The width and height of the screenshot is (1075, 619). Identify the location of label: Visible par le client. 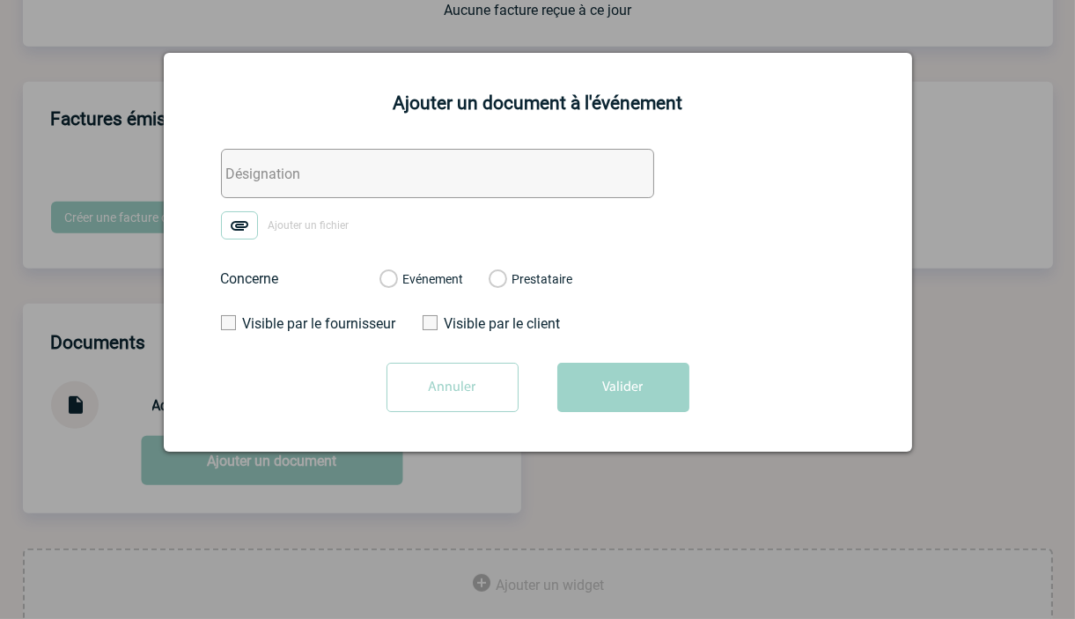
(503, 323).